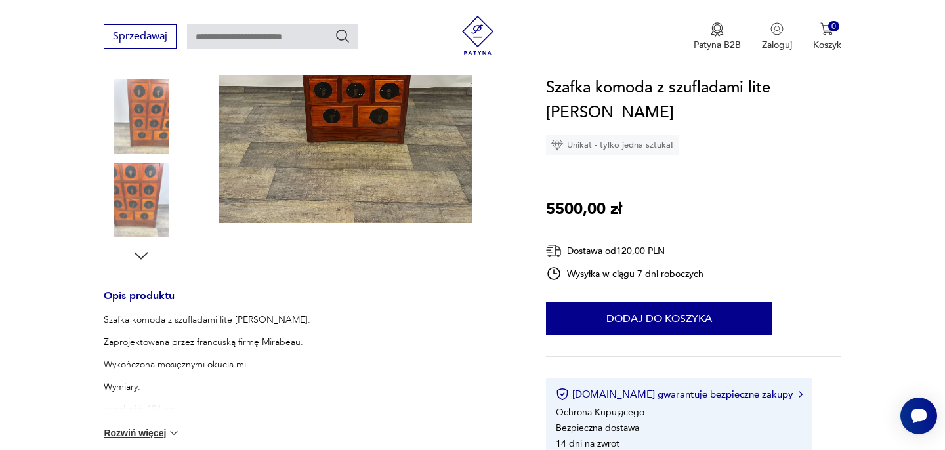 This screenshot has height=450, width=945. What do you see at coordinates (717, 30) in the screenshot?
I see `img: Ikona medalu` at bounding box center [717, 30].